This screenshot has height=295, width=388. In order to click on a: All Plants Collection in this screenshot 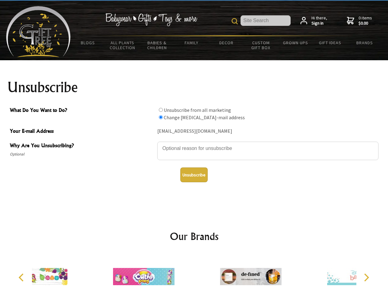, I will do `click(123, 45)`.